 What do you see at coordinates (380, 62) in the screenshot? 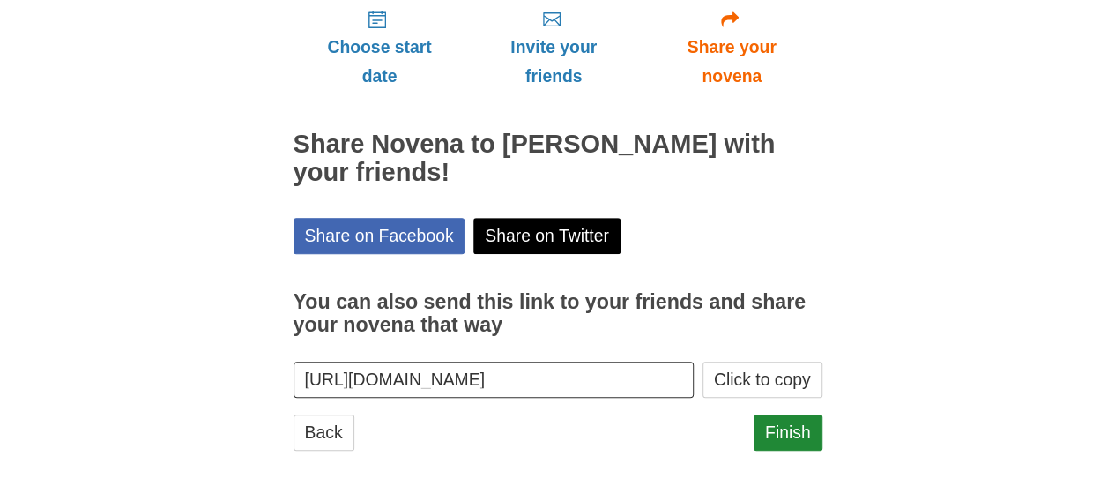
I see `span: Choose start date` at bounding box center [380, 62].